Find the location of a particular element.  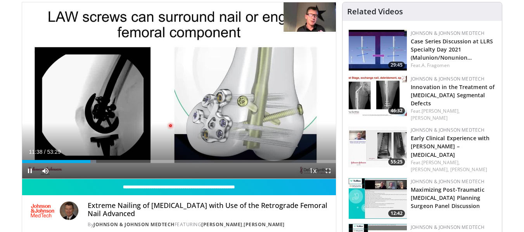

a: 55:25 is located at coordinates (378, 147).